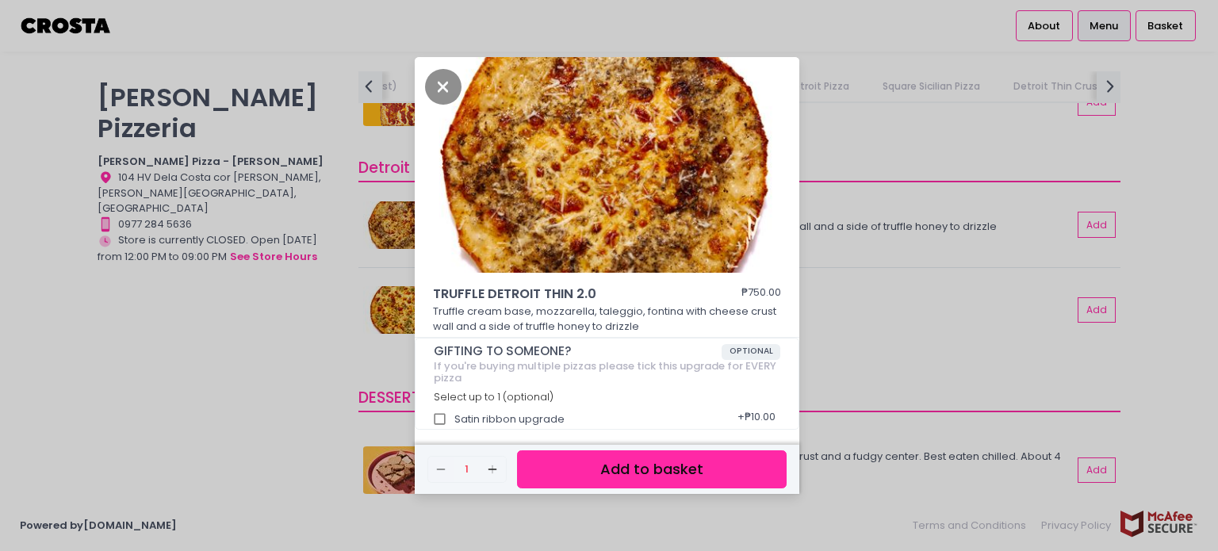 This screenshot has height=551, width=1218. What do you see at coordinates (564, 294) in the screenshot?
I see `span: TRUFFLE DETROIT THIN 2.0` at bounding box center [564, 294].